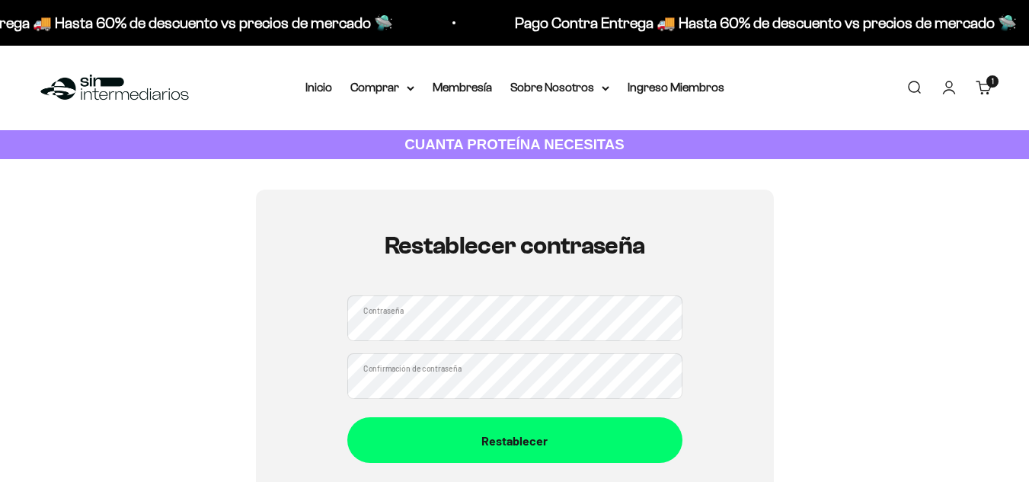  What do you see at coordinates (761, 23) in the screenshot?
I see `p: Pago Contra Entrega 🚚 Hasta 60% de descuento vs precios de mercado 🛸` at bounding box center [761, 23].